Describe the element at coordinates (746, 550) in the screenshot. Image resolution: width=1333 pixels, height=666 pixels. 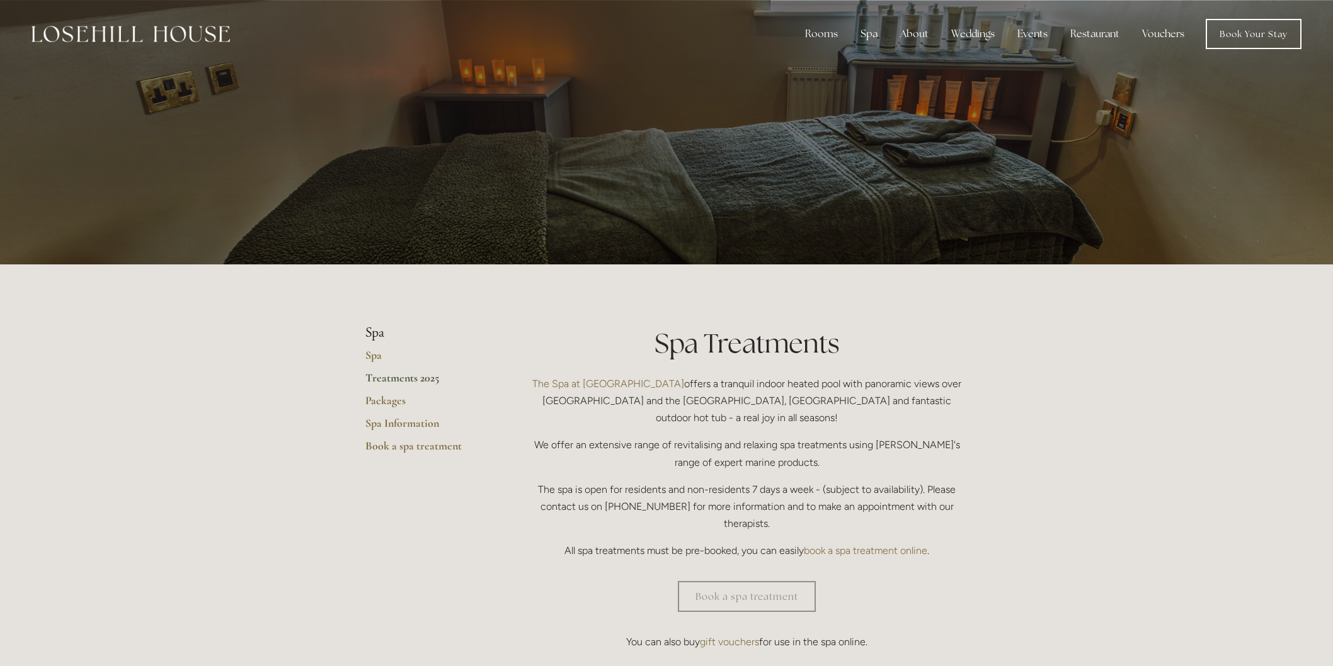
I see `p: All spa treatments must be pre-booked, you can easily .` at that location.